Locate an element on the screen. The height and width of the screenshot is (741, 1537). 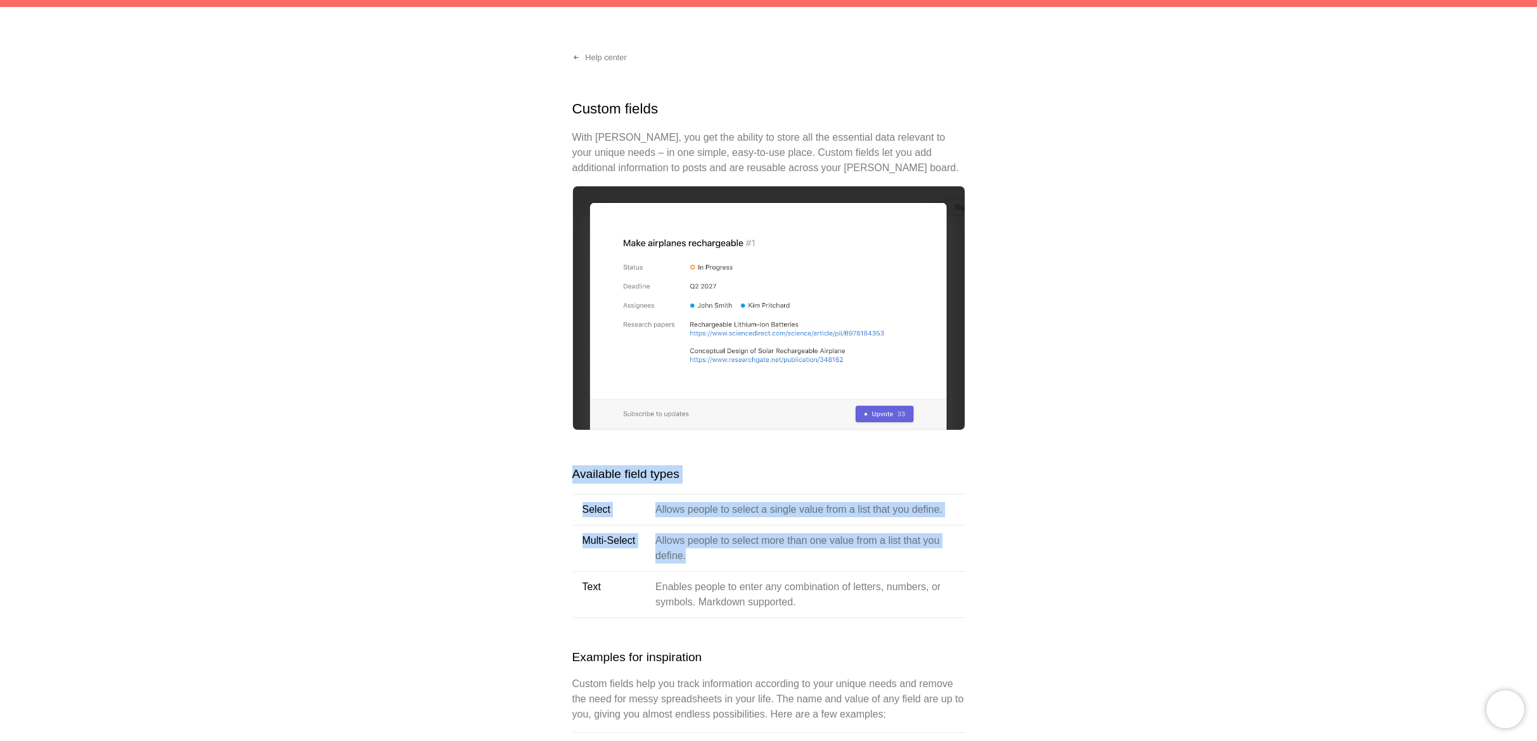
strong: Select is located at coordinates (596, 509).